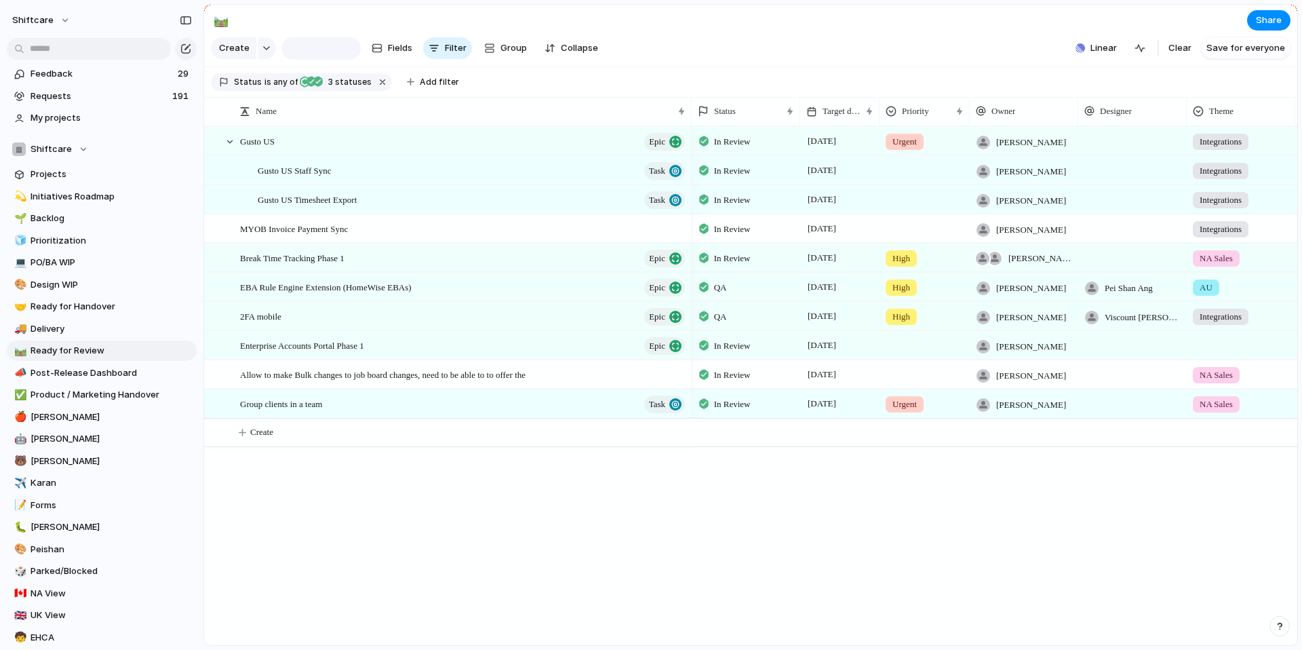 The height and width of the screenshot is (650, 1302). What do you see at coordinates (439, 82) in the screenshot?
I see `span: Add filter` at bounding box center [439, 82].